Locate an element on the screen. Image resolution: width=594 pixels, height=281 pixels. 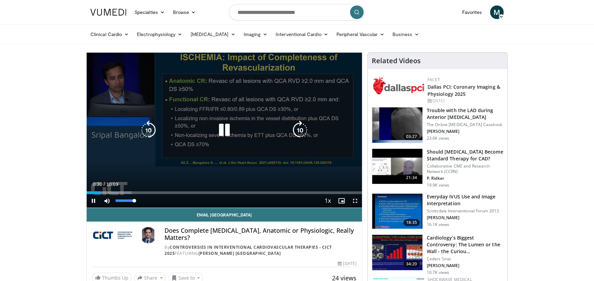
h4: Related Videos is located at coordinates (396, 61).